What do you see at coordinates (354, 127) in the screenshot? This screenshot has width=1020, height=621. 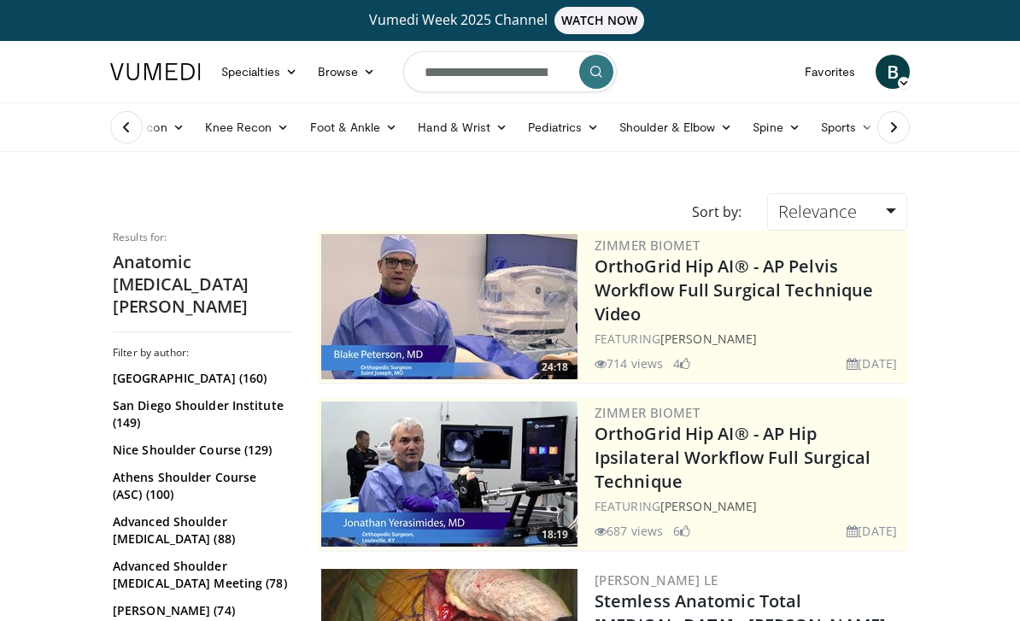 I see `a: Foot & Ankle` at bounding box center [354, 127].